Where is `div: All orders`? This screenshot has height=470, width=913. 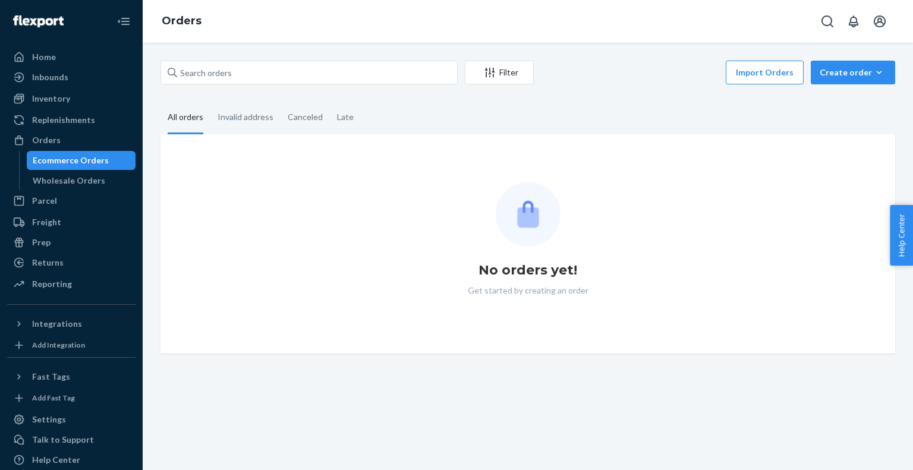
div: All orders is located at coordinates (185, 118).